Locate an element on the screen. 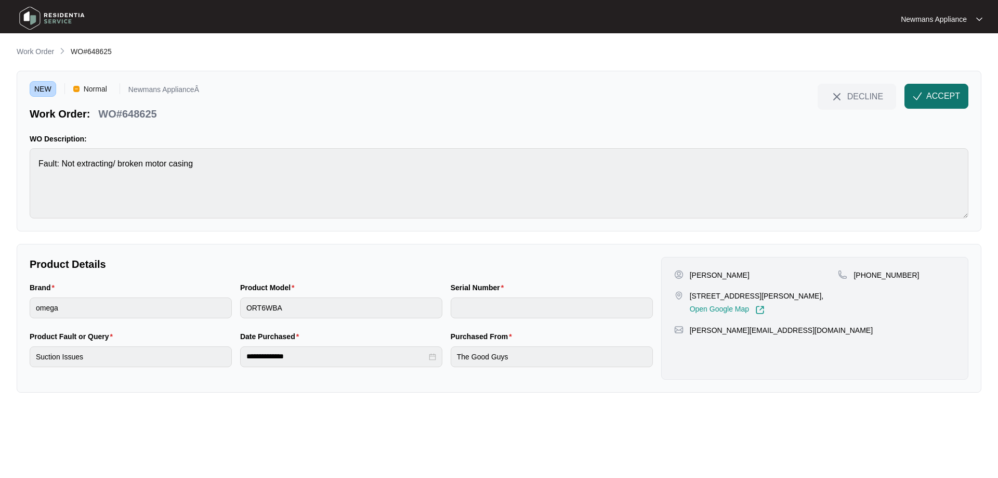  label: Serial Number is located at coordinates (479, 287).